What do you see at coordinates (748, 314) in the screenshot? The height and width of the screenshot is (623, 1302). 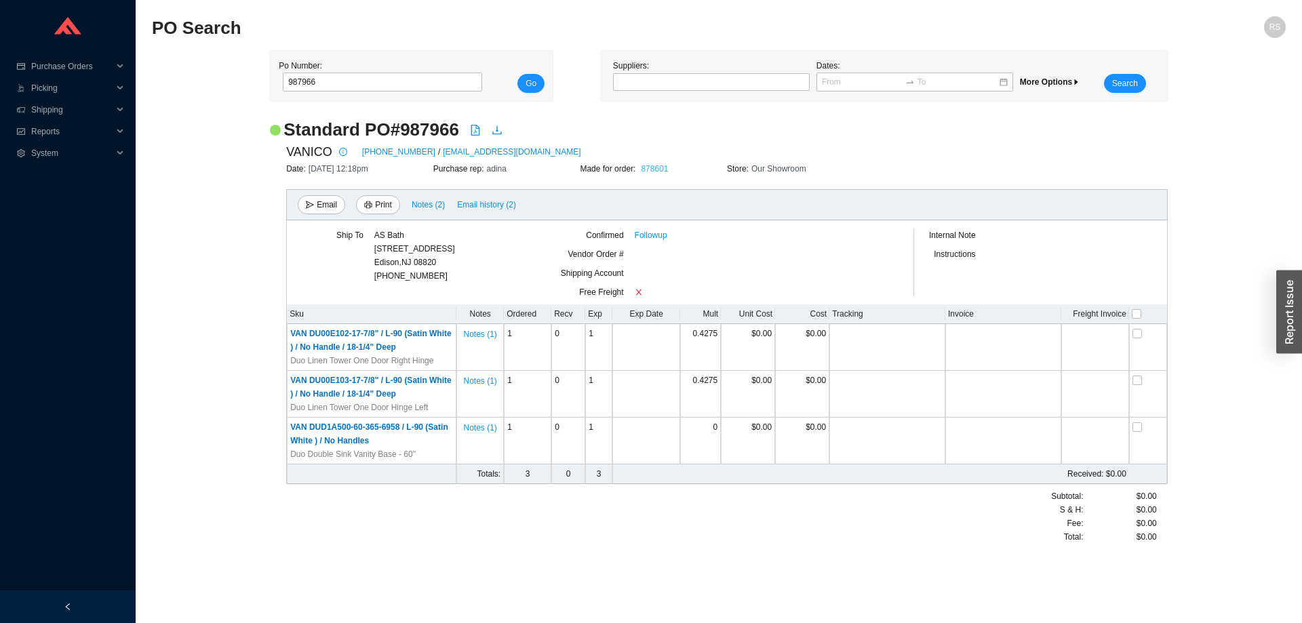 I see `th: Unit Cost` at bounding box center [748, 314].